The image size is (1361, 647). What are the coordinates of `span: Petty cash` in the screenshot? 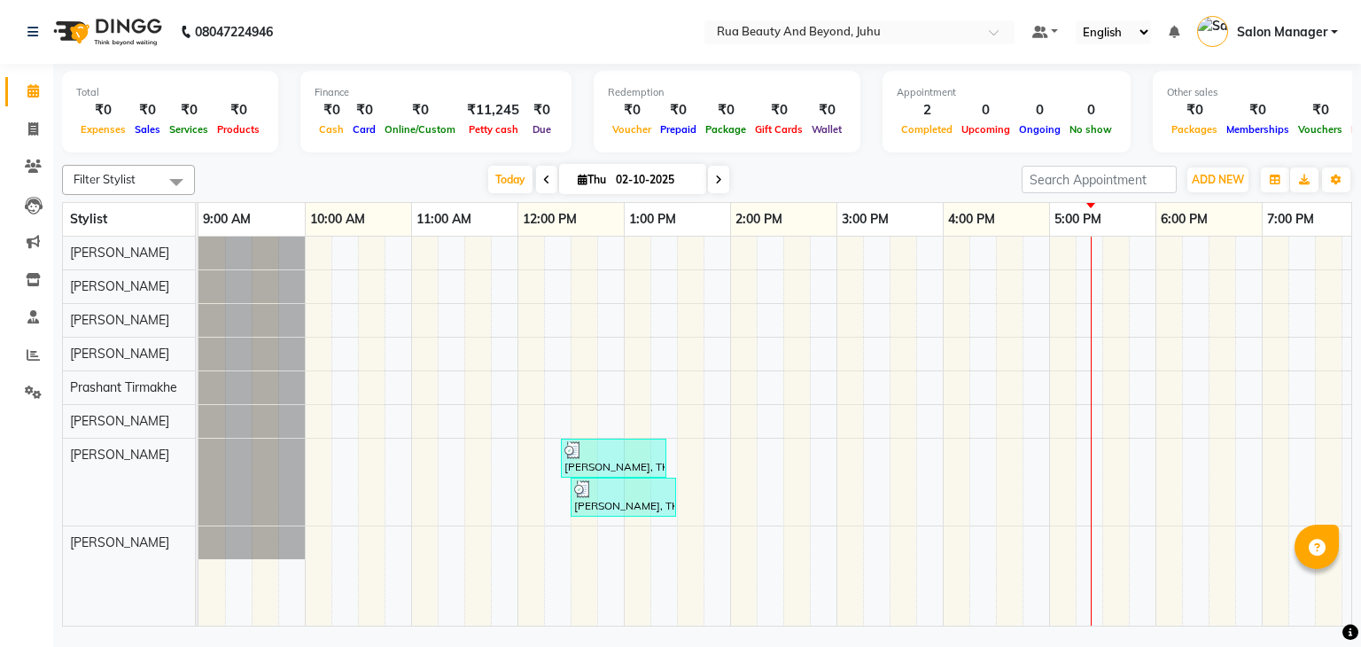 It's located at (494, 129).